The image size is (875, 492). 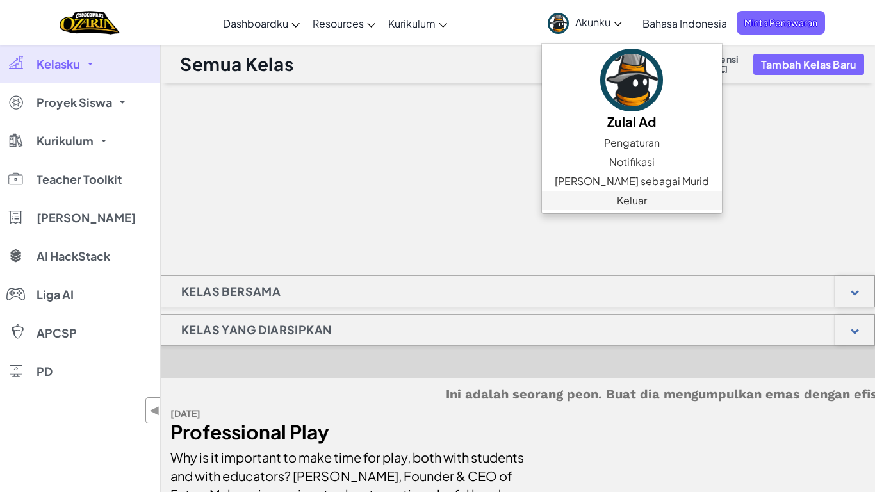 I want to click on span: Resources, so click(x=338, y=23).